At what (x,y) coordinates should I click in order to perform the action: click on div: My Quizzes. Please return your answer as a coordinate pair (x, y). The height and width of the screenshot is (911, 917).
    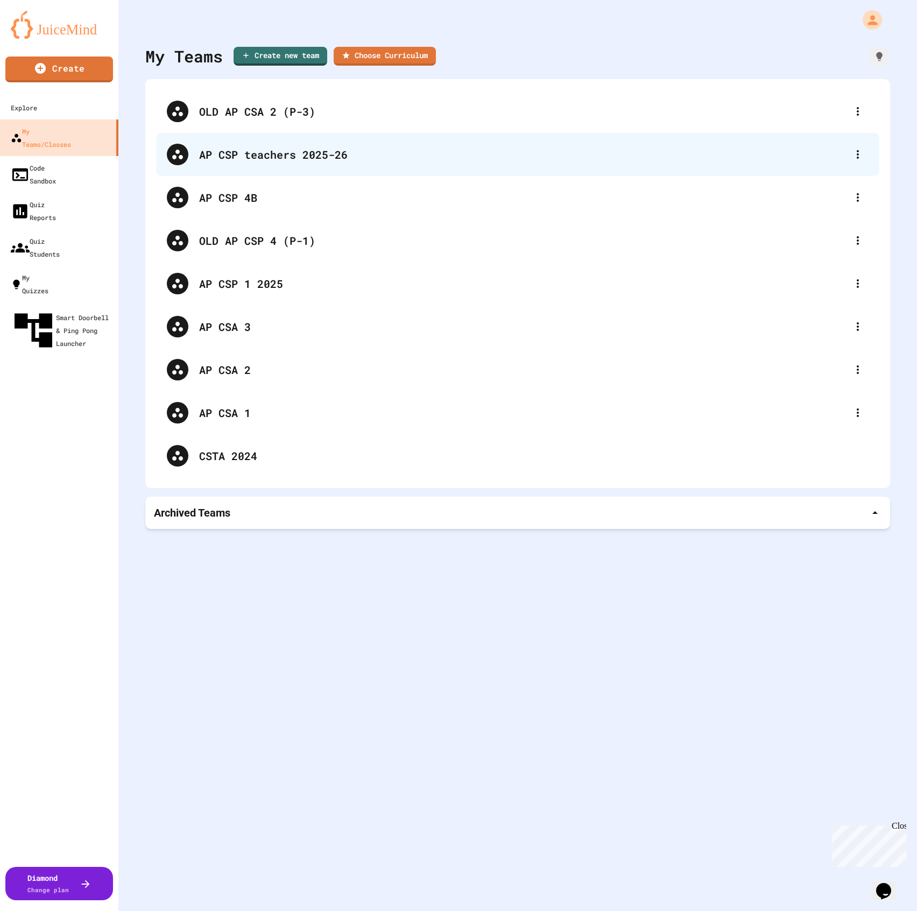
    Looking at the image, I should click on (30, 284).